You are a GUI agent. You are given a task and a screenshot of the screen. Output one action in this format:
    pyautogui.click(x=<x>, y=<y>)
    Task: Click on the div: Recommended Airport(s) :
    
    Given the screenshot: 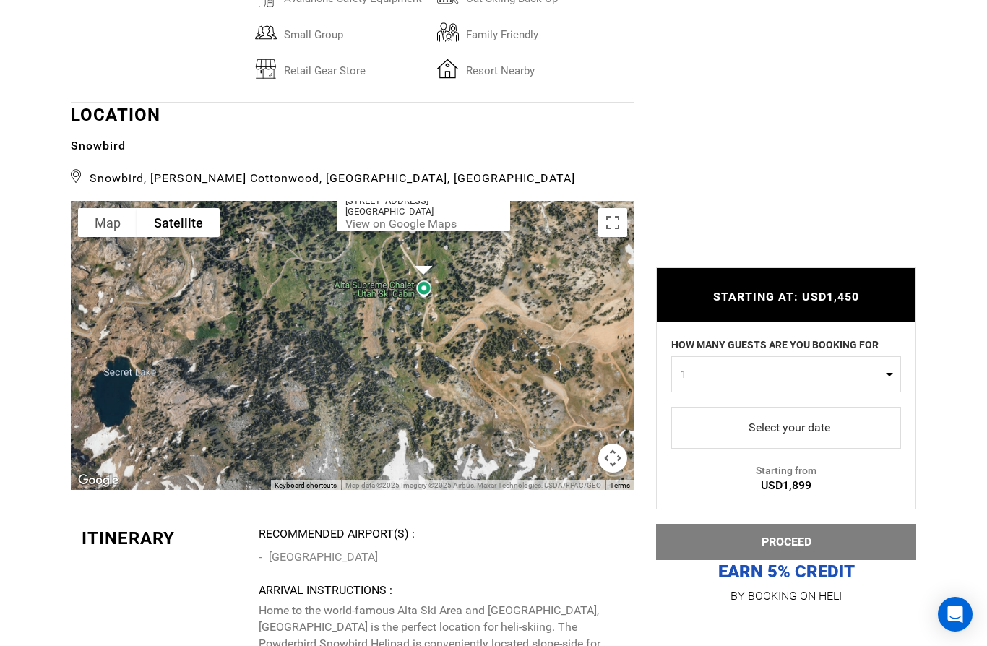 What is the action you would take?
    pyautogui.click(x=441, y=534)
    